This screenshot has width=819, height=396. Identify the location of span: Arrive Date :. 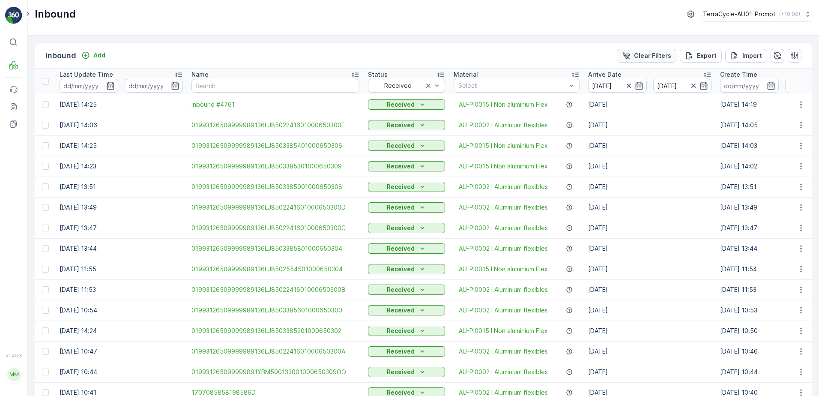
(26, 158).